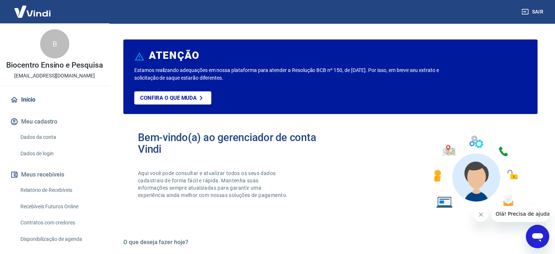 The height and width of the screenshot is (254, 555). I want to click on a: Início, so click(54, 100).